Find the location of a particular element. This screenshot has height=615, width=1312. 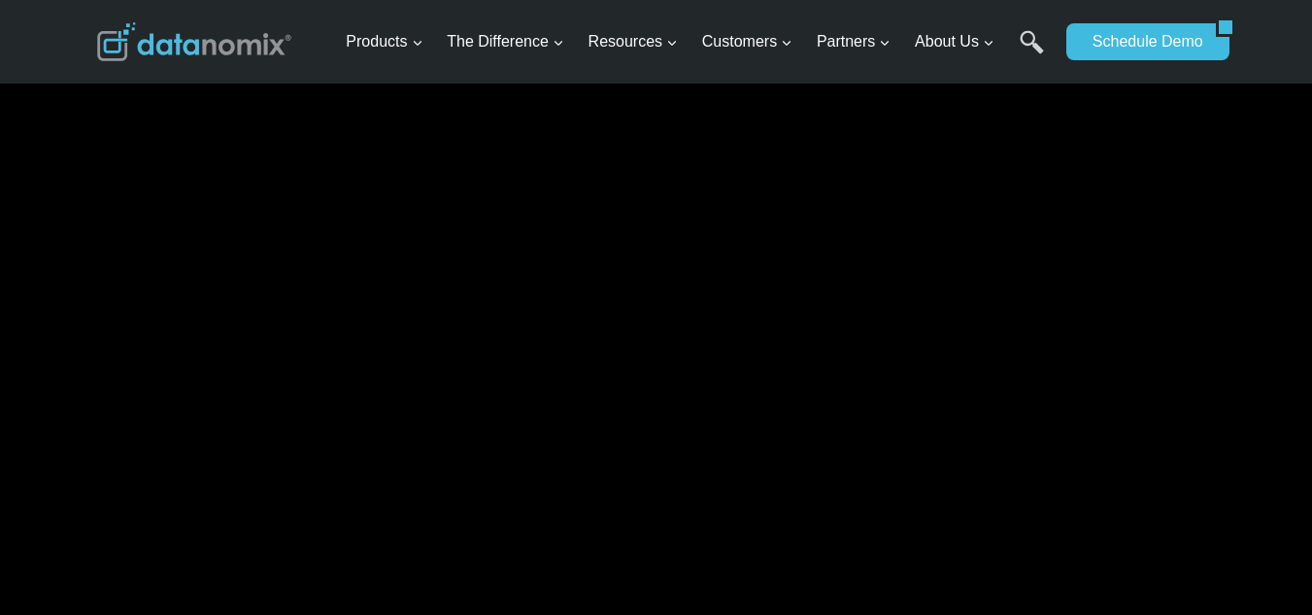

span: Partners is located at coordinates (854, 42).